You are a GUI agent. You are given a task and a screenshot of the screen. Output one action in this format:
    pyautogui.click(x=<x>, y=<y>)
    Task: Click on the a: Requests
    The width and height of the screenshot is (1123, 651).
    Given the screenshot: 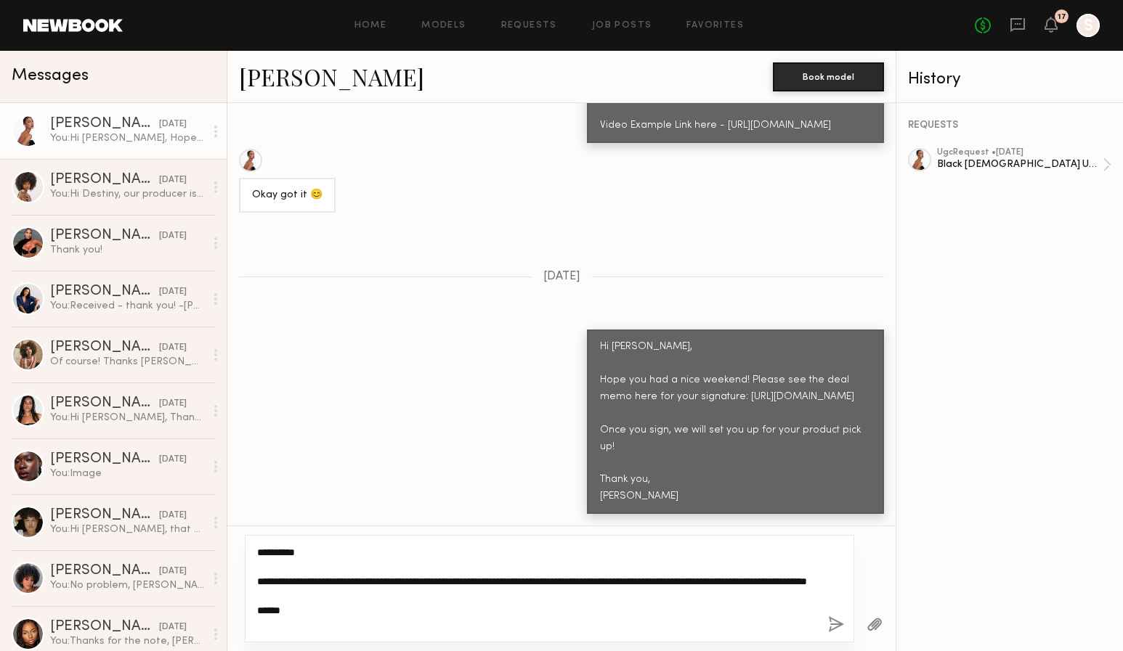 What is the action you would take?
    pyautogui.click(x=529, y=25)
    